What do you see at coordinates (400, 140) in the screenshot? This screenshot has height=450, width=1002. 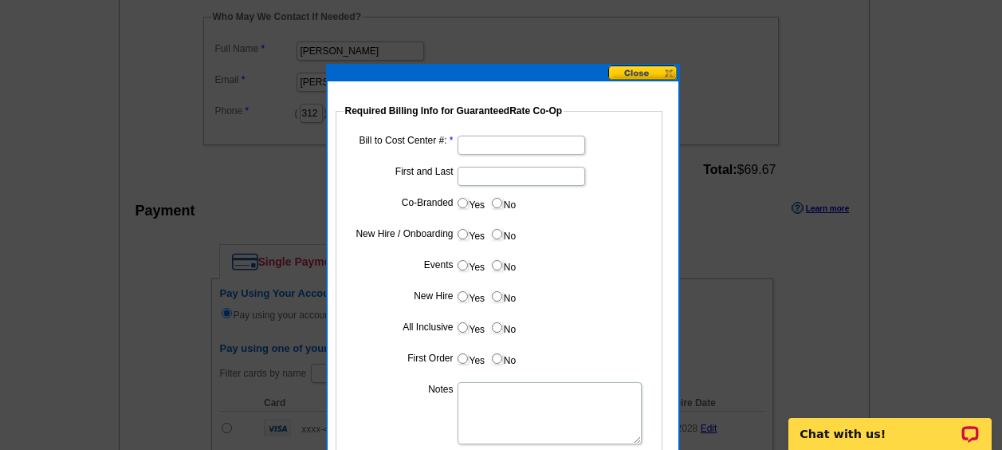 I see `label: Bill to Cost Center #:` at bounding box center [400, 140].